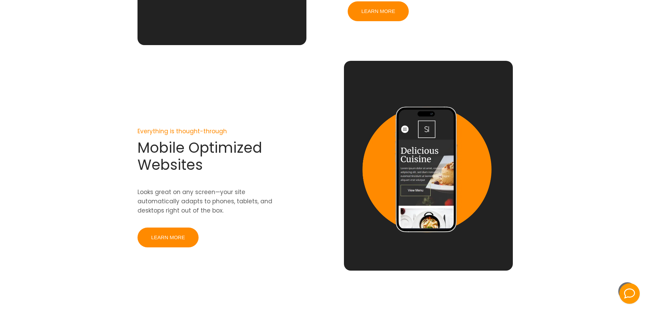 This screenshot has height=314, width=650. What do you see at coordinates (627, 291) in the screenshot?
I see `a: Scroll To Top` at bounding box center [627, 291].